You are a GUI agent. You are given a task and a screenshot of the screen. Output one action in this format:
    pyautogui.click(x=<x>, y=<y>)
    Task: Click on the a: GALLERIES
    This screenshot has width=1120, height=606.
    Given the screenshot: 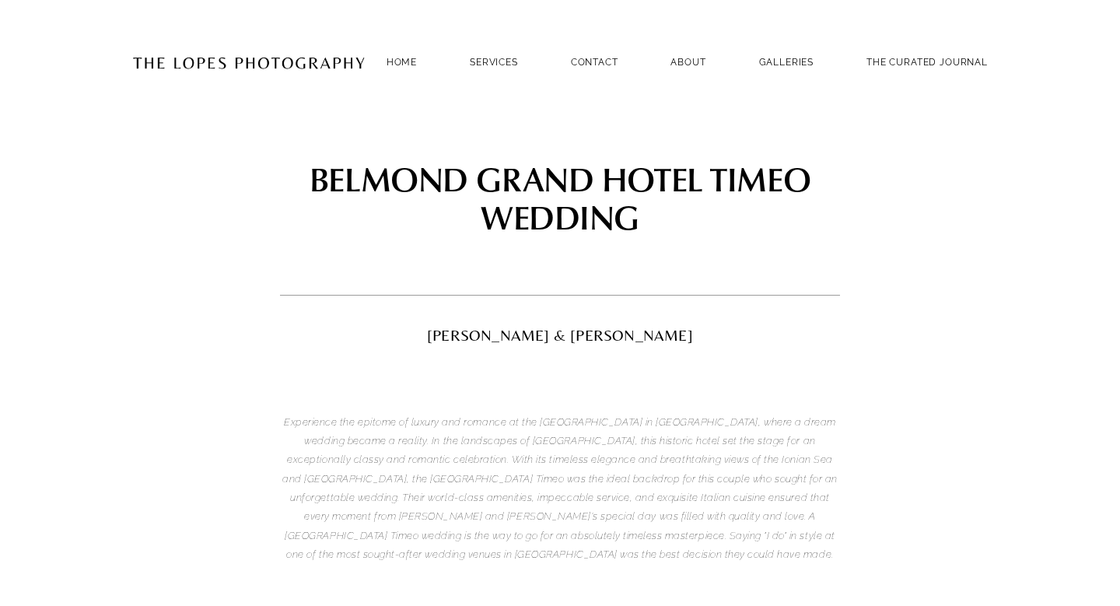 What is the action you would take?
    pyautogui.click(x=787, y=61)
    